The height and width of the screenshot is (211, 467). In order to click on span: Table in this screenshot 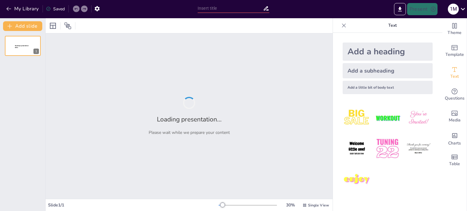, I will do `click(454, 164)`.